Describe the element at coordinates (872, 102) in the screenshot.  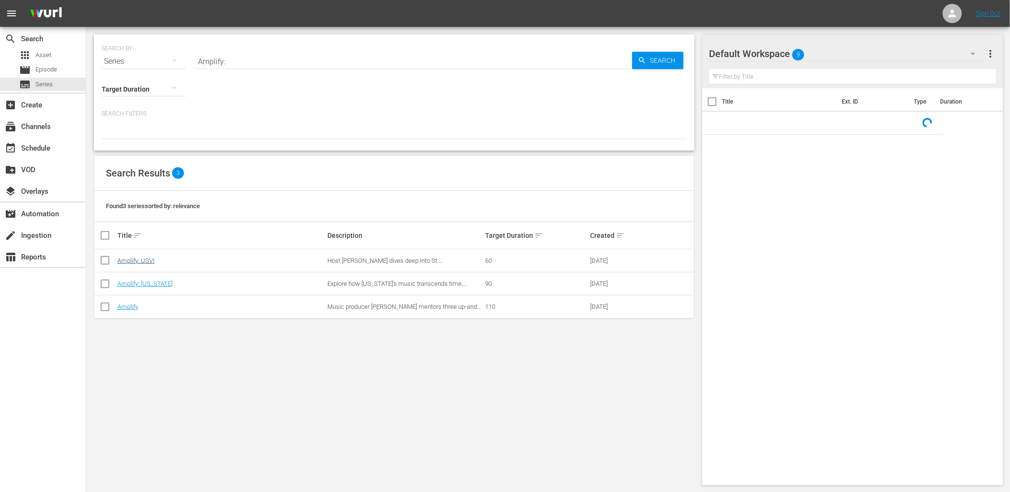
I see `th: Ext. ID` at that location.